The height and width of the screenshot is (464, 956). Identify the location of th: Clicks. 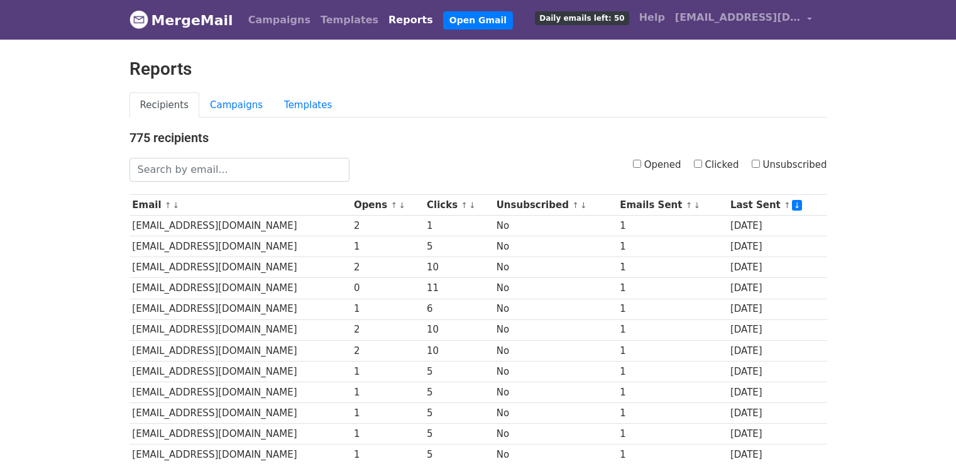
(458, 205).